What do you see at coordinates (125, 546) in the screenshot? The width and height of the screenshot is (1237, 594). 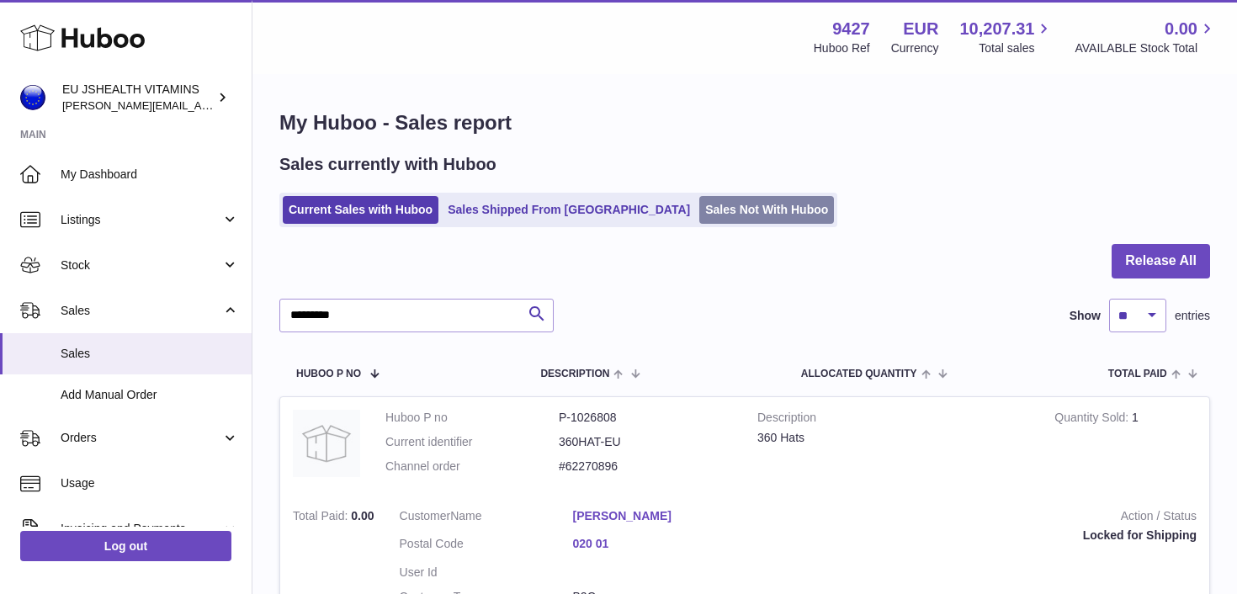 I see `a: Log out` at bounding box center [125, 546].